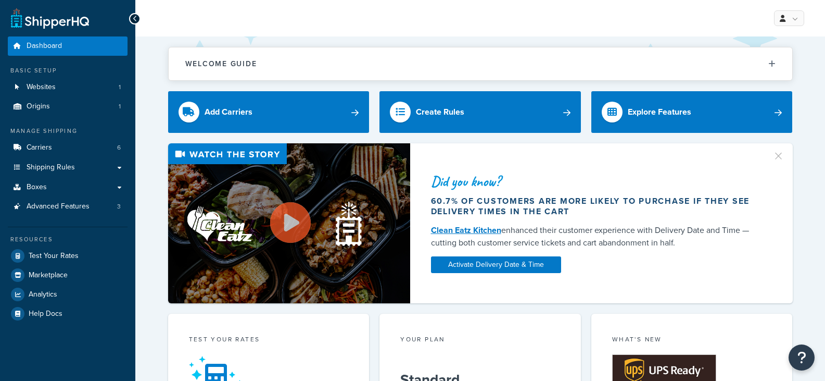 This screenshot has width=825, height=381. Describe the element at coordinates (802, 357) in the screenshot. I see `button: Open Resource Center` at that location.